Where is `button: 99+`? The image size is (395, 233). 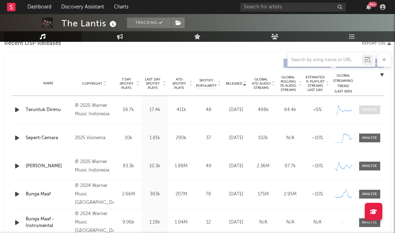 button: 99+ is located at coordinates (368, 7).